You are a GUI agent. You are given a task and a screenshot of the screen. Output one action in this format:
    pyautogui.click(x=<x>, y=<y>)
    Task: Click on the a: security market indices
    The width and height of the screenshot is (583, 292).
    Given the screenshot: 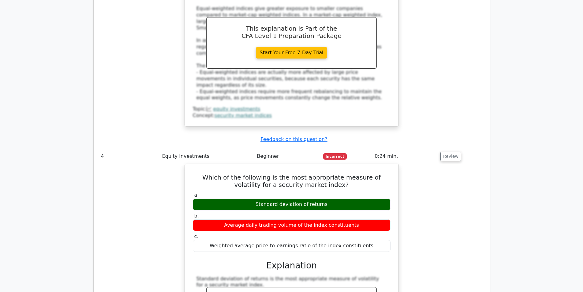 What is the action you would take?
    pyautogui.click(x=243, y=115)
    